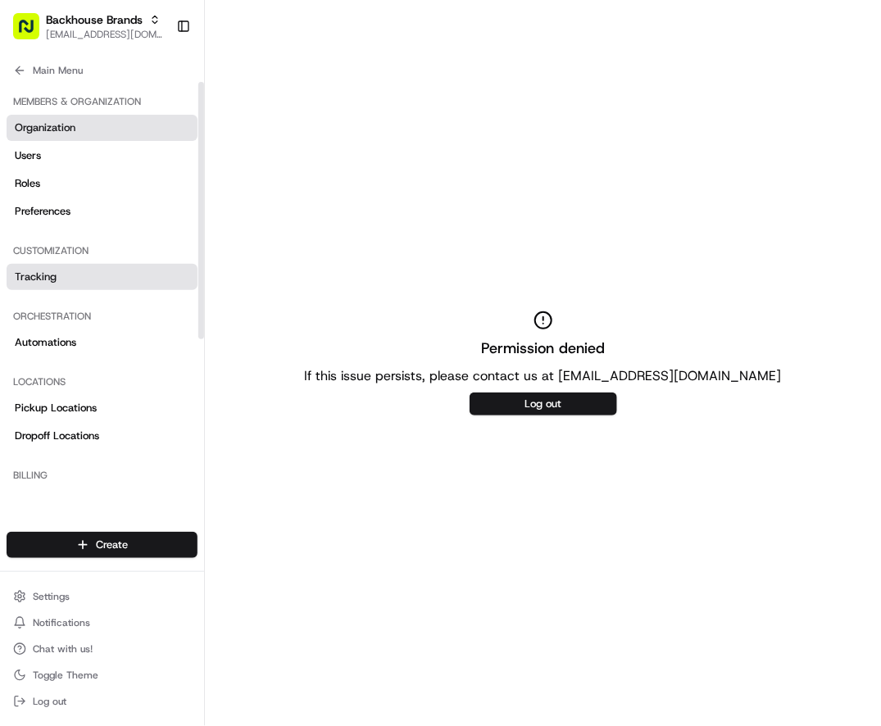  What do you see at coordinates (157, 115) in the screenshot?
I see `input: Clear` at bounding box center [157, 115].